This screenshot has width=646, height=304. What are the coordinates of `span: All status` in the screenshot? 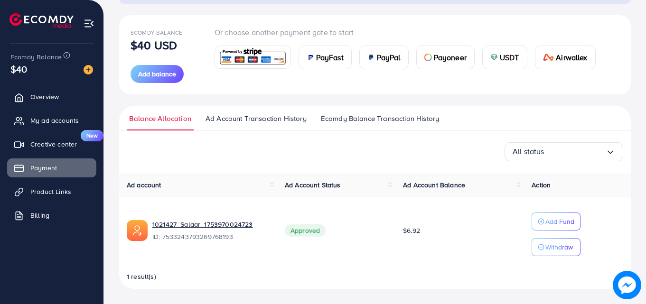 It's located at (528, 151).